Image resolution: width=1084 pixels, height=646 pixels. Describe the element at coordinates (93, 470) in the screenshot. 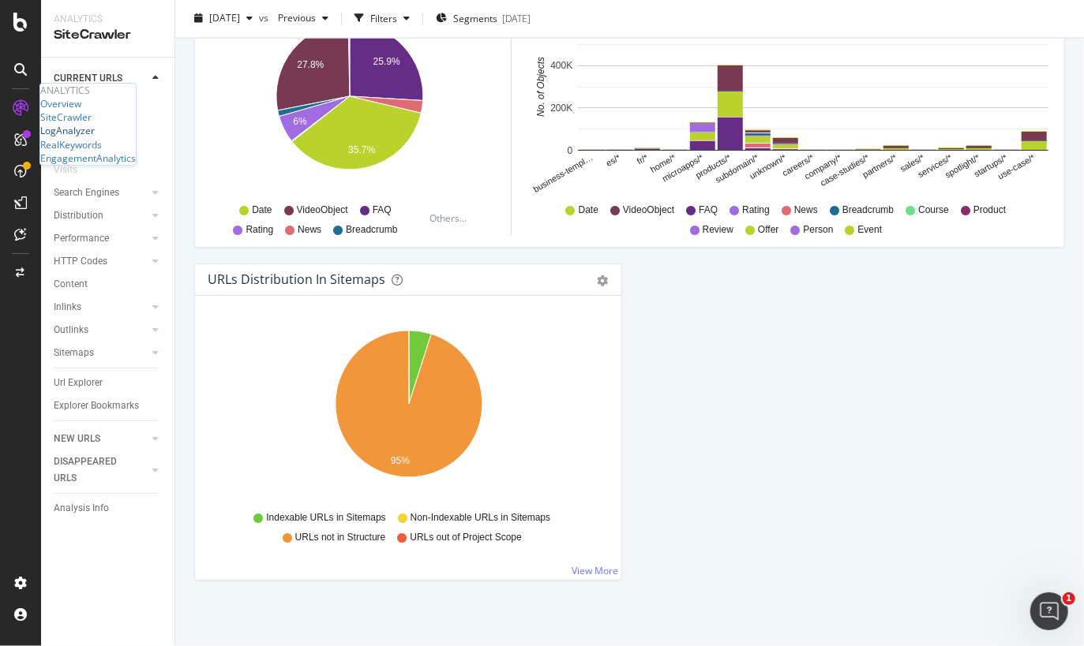

I see `div: DISAPPEARED URLS` at that location.